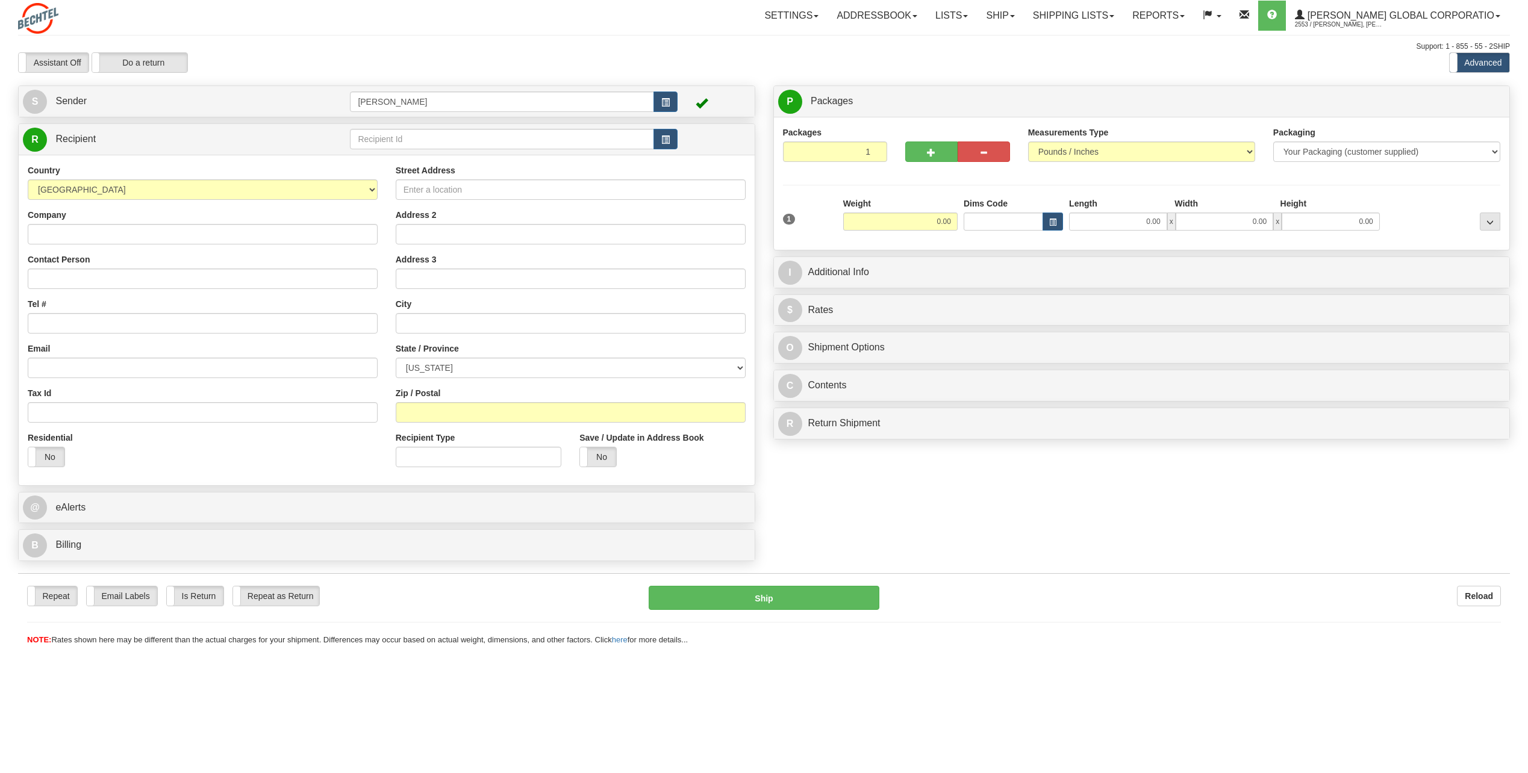 This screenshot has height=773, width=1528. What do you see at coordinates (790, 102) in the screenshot?
I see `span: P` at bounding box center [790, 102].